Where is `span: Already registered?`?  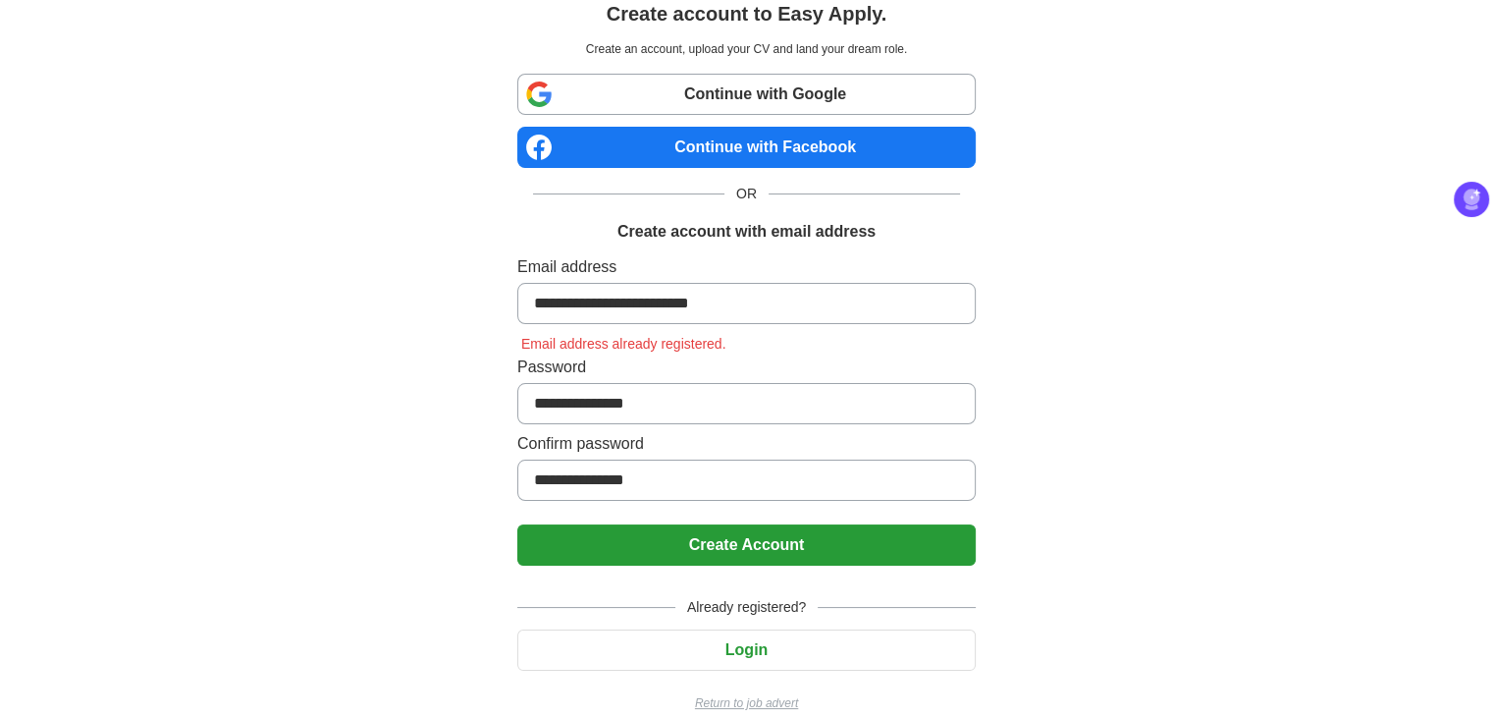
span: Already registered? is located at coordinates (746, 607).